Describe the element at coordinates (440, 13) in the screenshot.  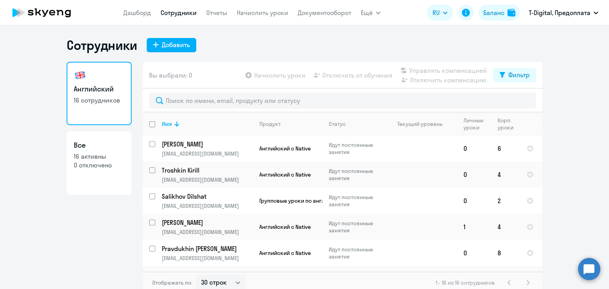
I see `button: RU` at that location.